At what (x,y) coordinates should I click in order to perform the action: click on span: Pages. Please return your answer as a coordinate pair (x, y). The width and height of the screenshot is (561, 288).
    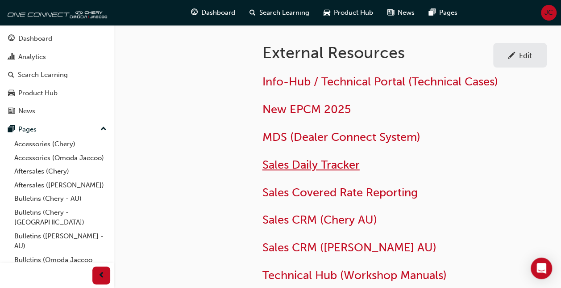
    Looking at the image, I should click on (448, 13).